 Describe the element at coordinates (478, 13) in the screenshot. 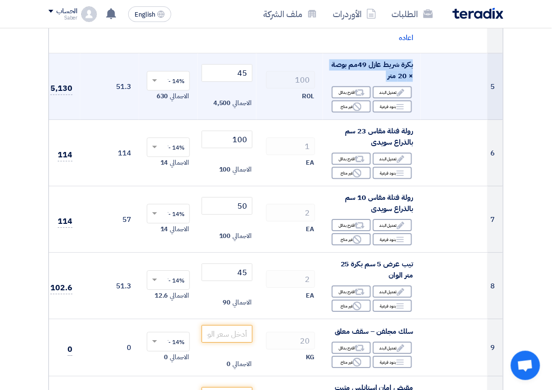

I see `img: Teradix logo` at that location.